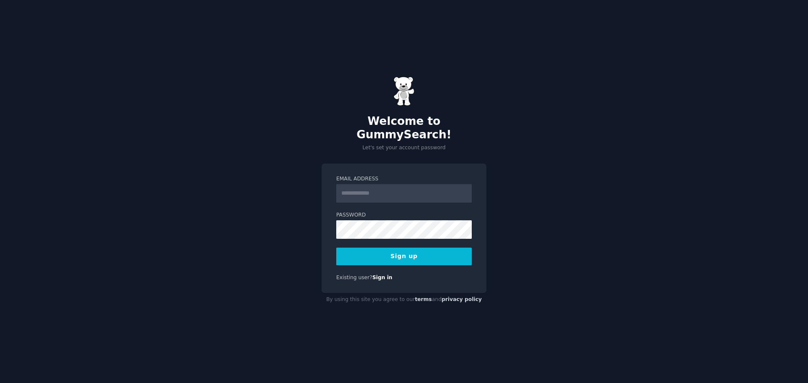 This screenshot has height=383, width=808. Describe the element at coordinates (404, 179) in the screenshot. I see `label: Email Address` at that location.